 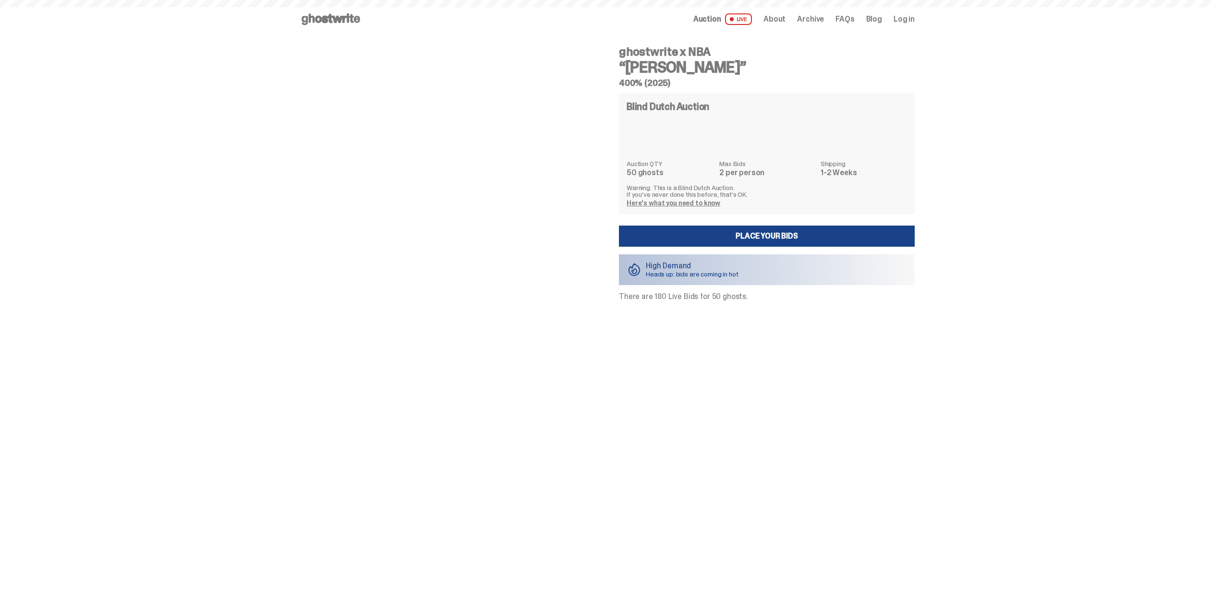 I want to click on a: Place your Bids, so click(x=767, y=236).